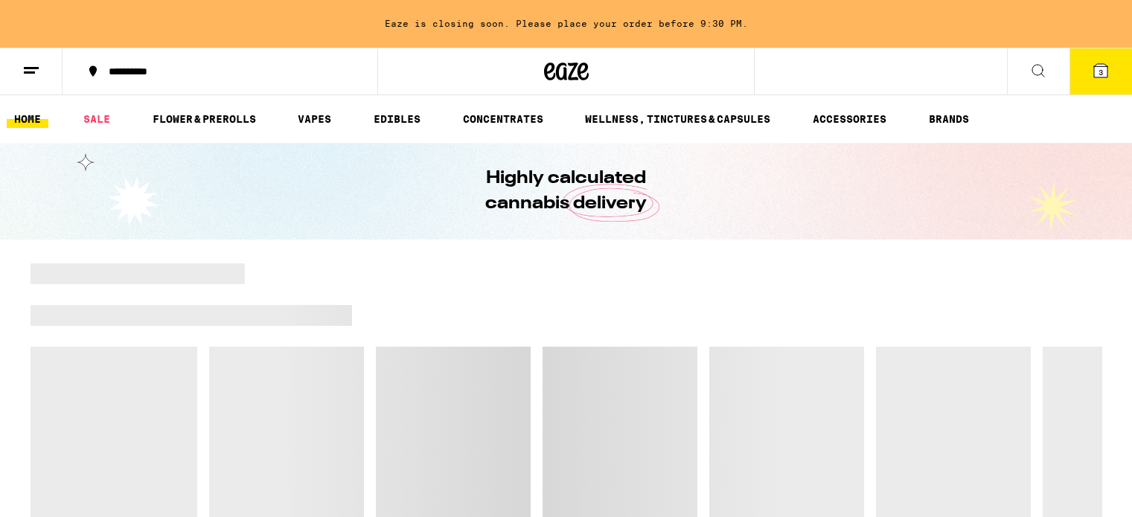 The image size is (1132, 517). What do you see at coordinates (28, 119) in the screenshot?
I see `a: HOME` at bounding box center [28, 119].